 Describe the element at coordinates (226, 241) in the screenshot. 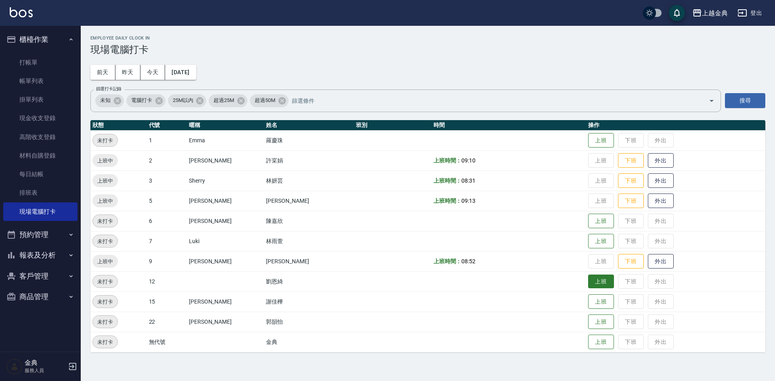

I see `td: Luki` at that location.